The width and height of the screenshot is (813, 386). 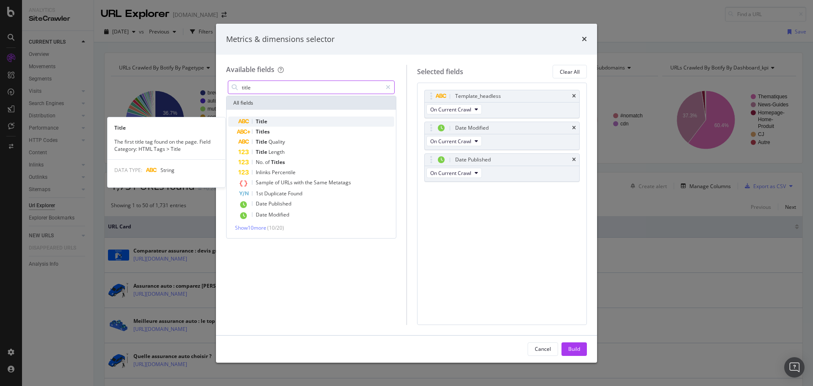 I want to click on button: Clear All, so click(x=570, y=72).